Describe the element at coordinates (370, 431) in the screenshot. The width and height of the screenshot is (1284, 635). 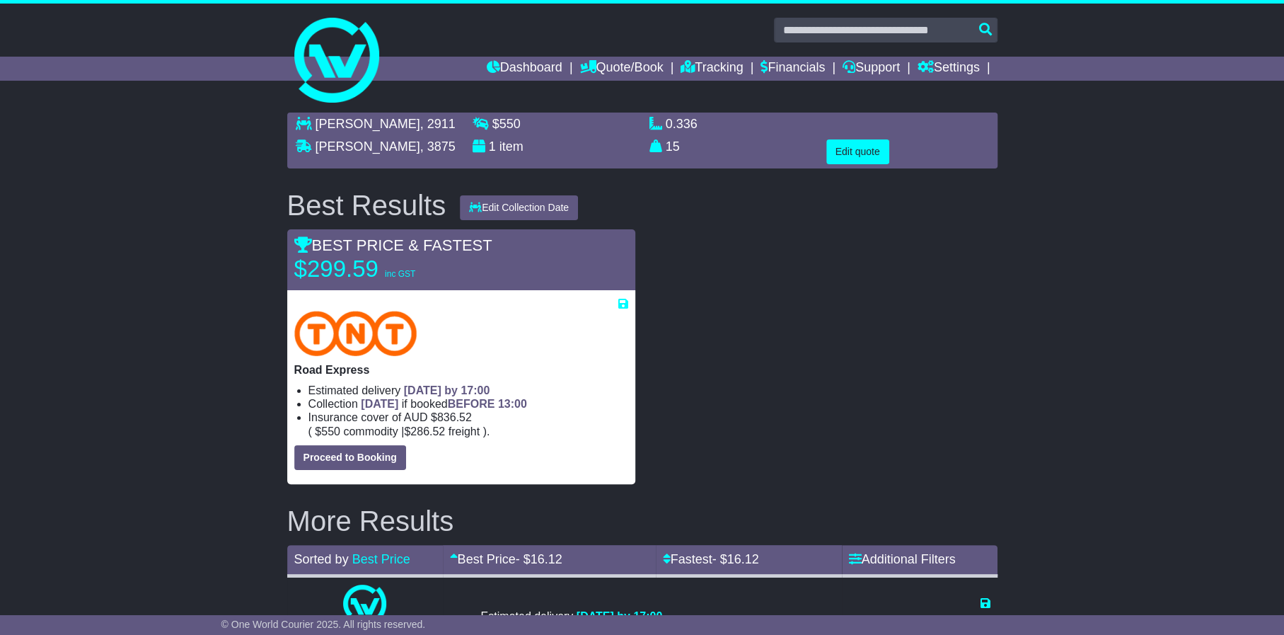
I see `span: Commodity` at that location.